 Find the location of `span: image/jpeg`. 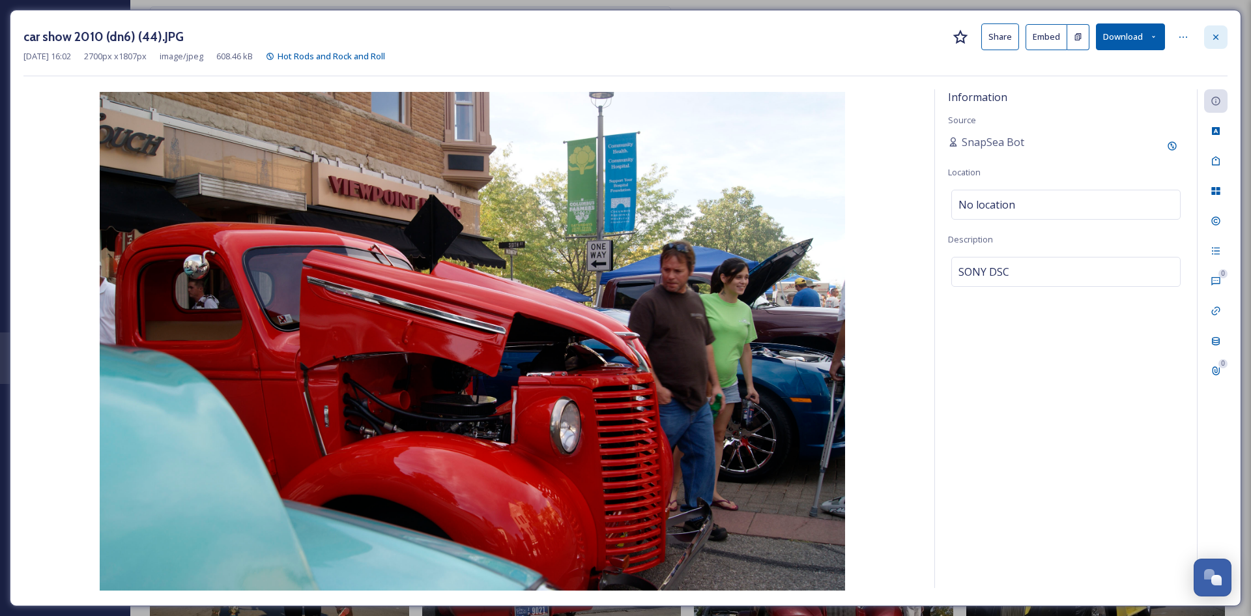

span: image/jpeg is located at coordinates (181, 56).